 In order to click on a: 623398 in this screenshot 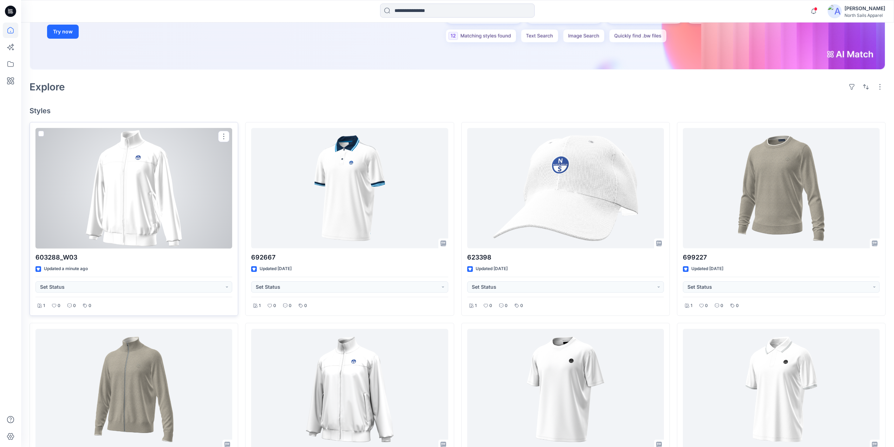, I will do `click(566, 188)`.